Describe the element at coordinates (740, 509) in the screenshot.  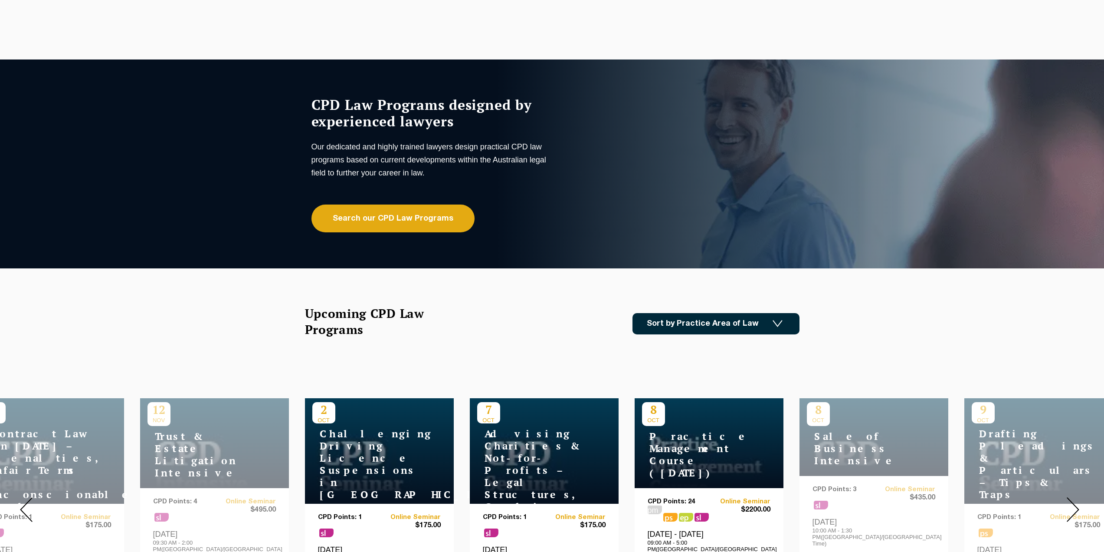
I see `span: $2200.00` at that location.